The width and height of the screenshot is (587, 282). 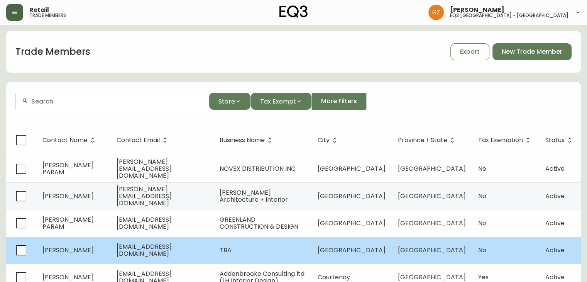 What do you see at coordinates (117, 101) in the screenshot?
I see `input: Search` at bounding box center [117, 101].